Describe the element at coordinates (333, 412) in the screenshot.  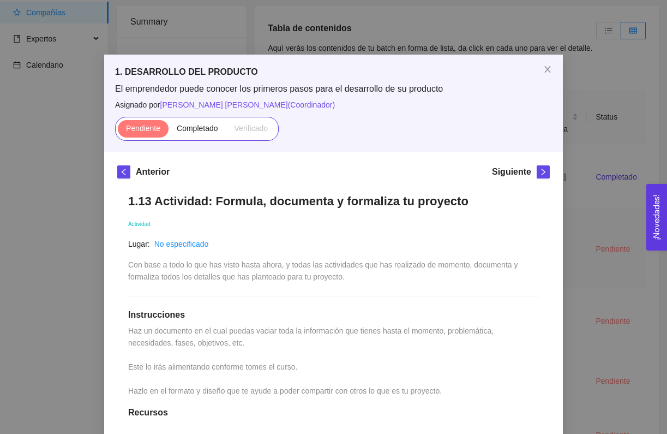
I see `h1: Recursos` at that location.